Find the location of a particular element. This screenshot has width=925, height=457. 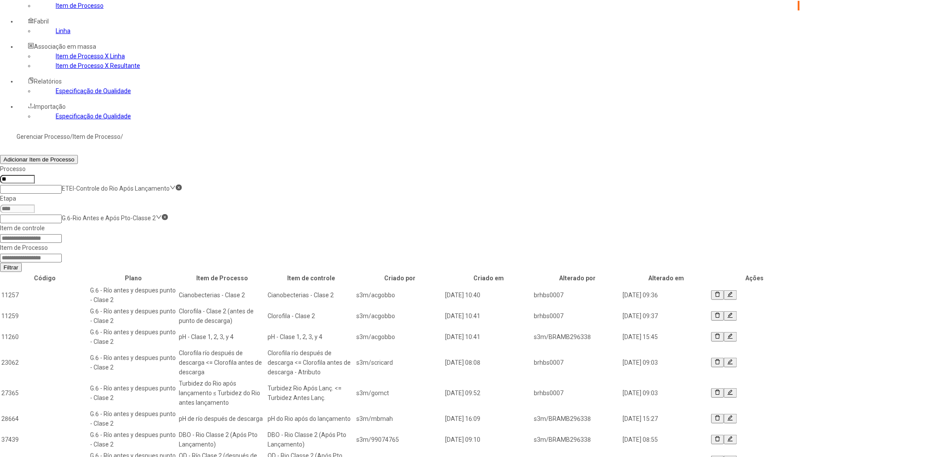

td: 11257 is located at coordinates (45, 295).